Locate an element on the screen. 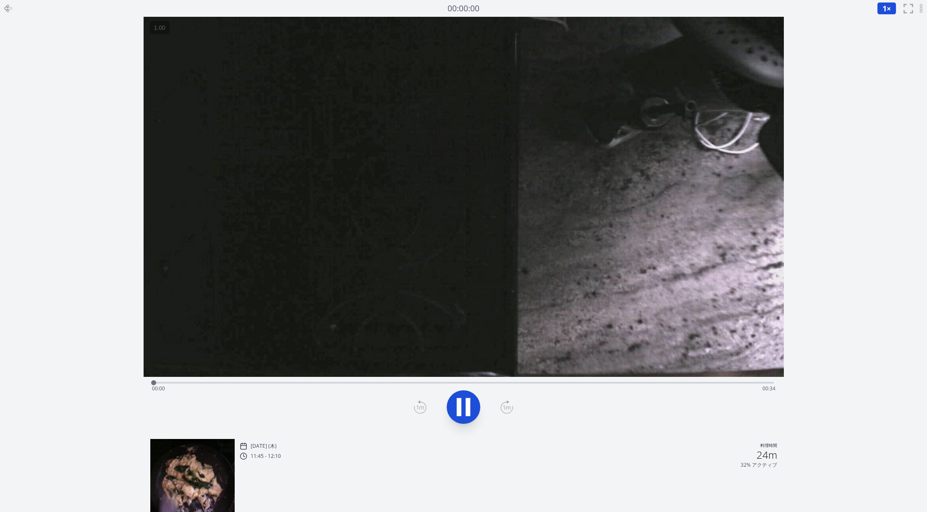 The image size is (927, 512). p: 11:45 - 12:10 is located at coordinates (266, 456).